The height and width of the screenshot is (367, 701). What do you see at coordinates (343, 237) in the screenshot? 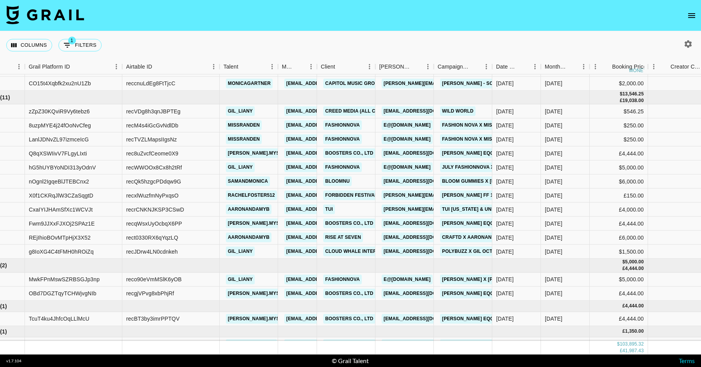
I see `a: Rise at Seven` at bounding box center [343, 237].